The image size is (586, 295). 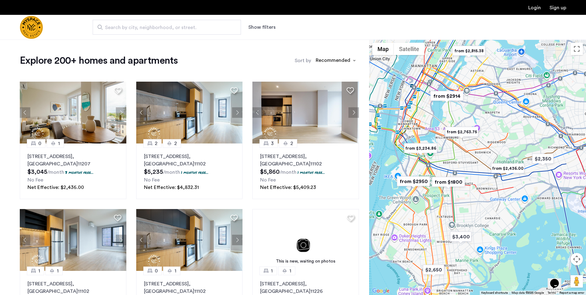 What do you see at coordinates (305, 240) in the screenshot?
I see `img: 3.gif` at bounding box center [305, 240].